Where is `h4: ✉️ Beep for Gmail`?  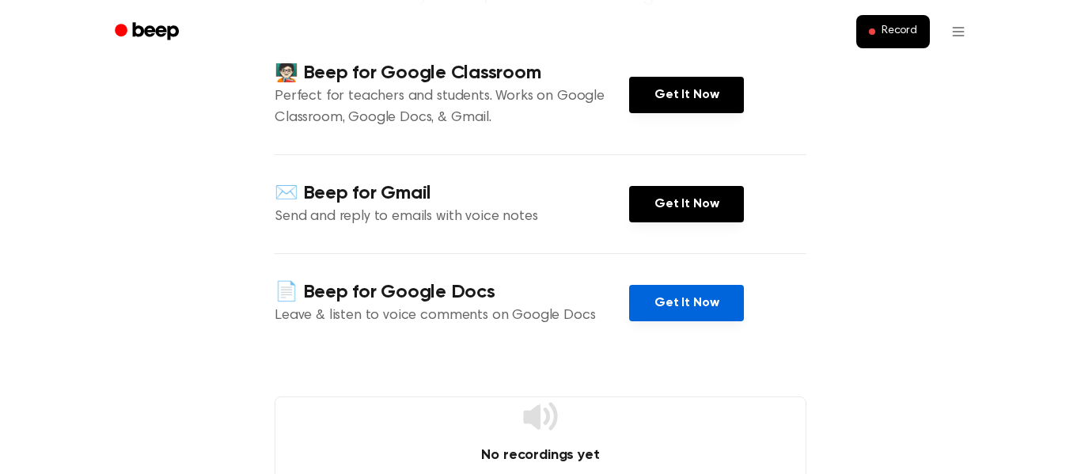
h4: ✉️ Beep for Gmail is located at coordinates (452, 193).